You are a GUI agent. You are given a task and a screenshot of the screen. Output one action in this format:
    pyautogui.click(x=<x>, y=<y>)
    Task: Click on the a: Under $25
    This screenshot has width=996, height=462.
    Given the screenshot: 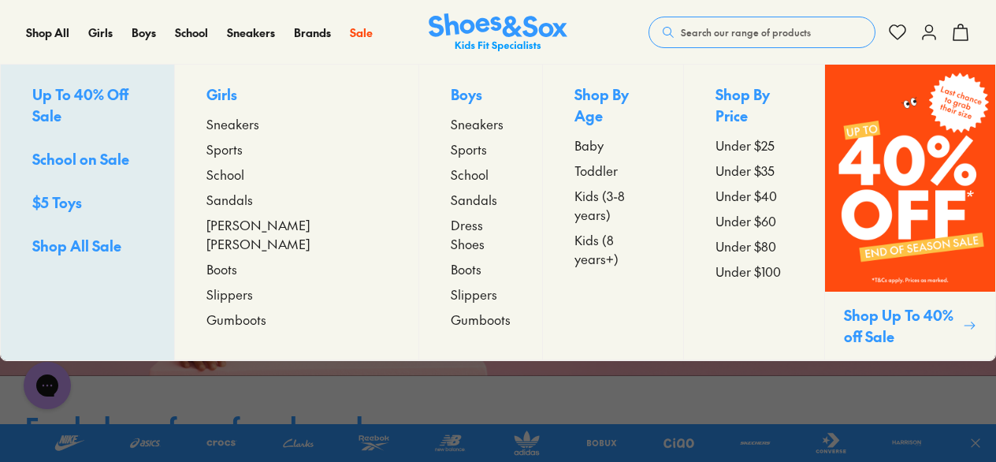 What is the action you would take?
    pyautogui.click(x=754, y=145)
    